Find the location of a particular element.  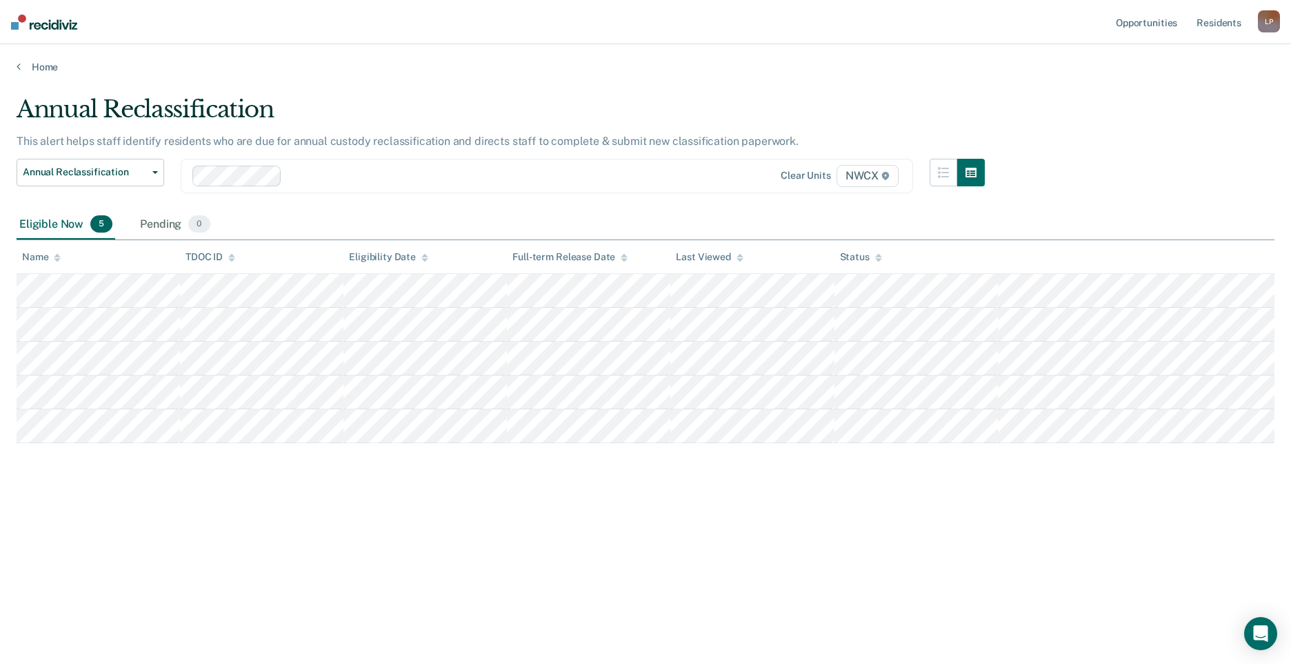

button: Annual Reclassification is located at coordinates (90, 172).